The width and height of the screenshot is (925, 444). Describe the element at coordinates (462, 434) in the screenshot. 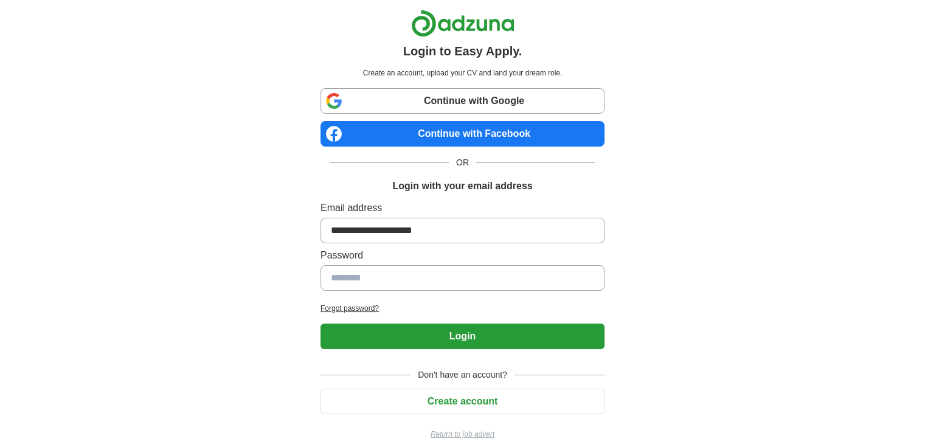

I see `p: Return to job advert` at that location.